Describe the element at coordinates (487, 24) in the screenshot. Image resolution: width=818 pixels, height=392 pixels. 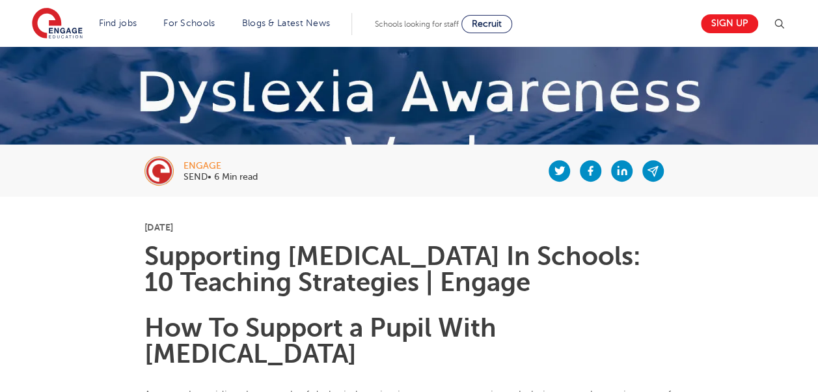
I see `a: Recruit` at that location.